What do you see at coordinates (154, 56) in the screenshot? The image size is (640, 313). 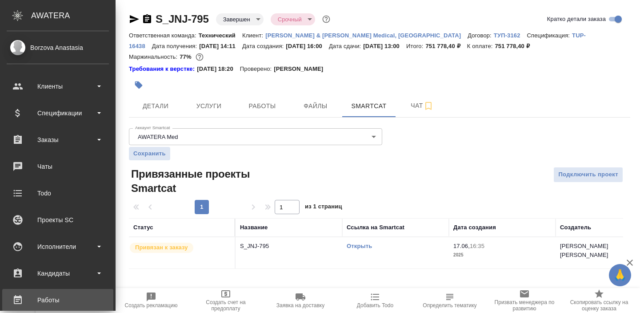 I see `p: Маржинальность:` at bounding box center [154, 56].